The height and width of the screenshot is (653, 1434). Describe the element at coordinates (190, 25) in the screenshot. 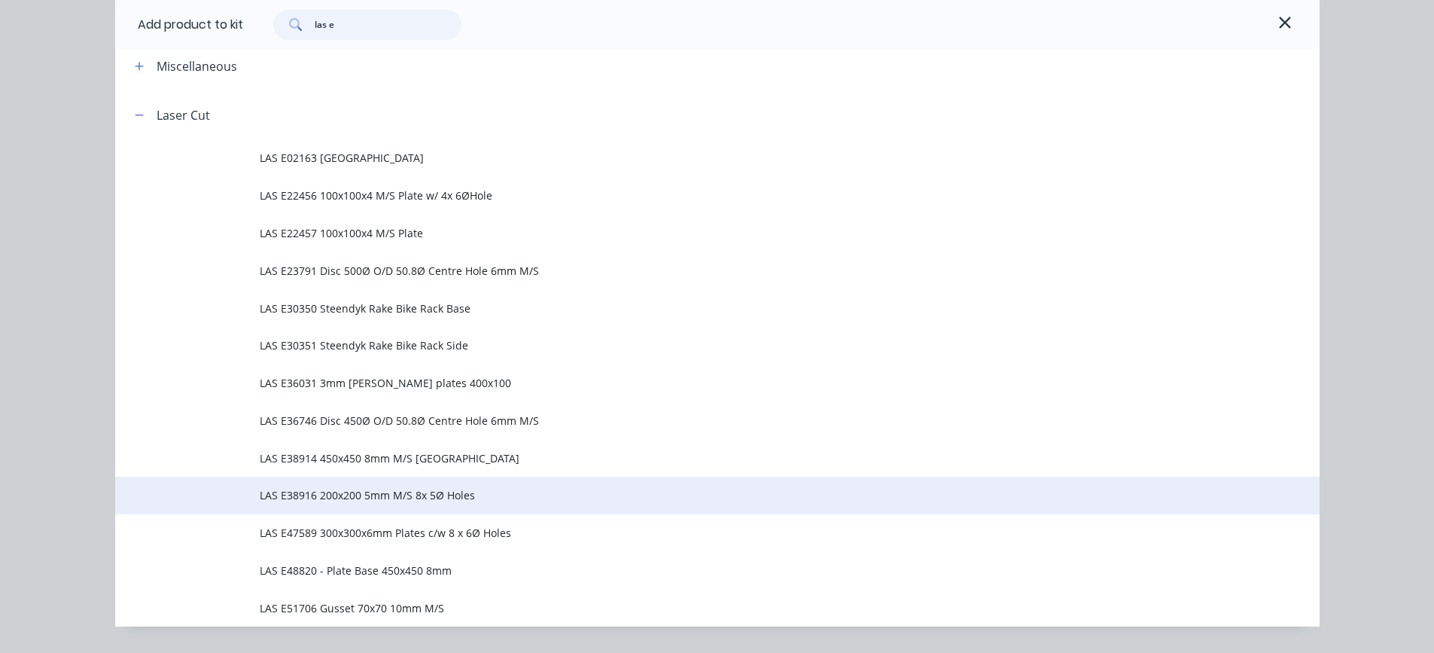

I see `div: Add product to kit` at that location.